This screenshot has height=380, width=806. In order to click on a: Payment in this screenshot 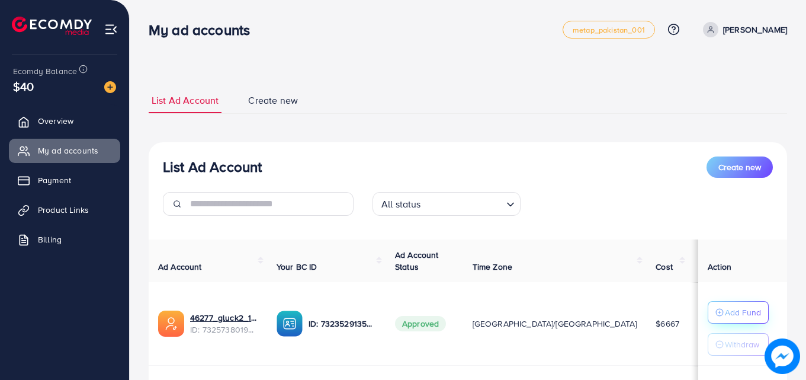, I will do `click(65, 180)`.